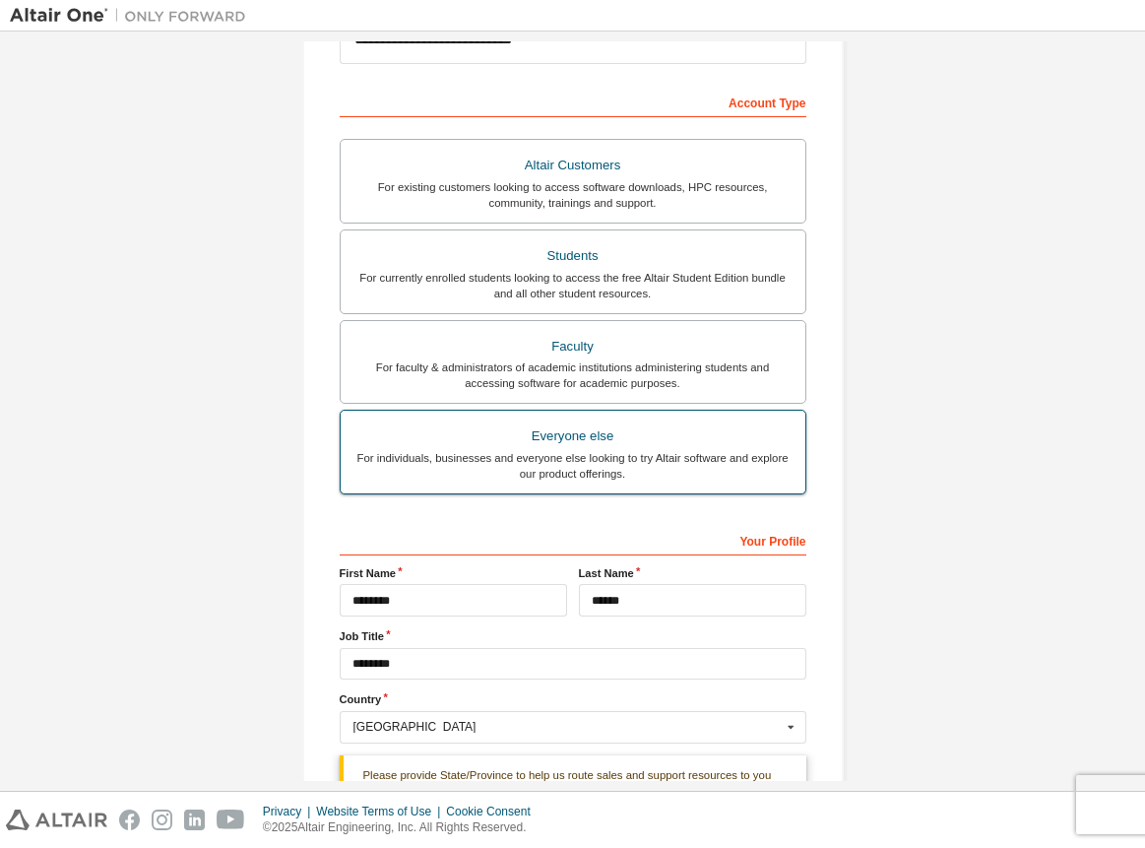 The image size is (1145, 848). I want to click on img: instagram.svg, so click(161, 819).